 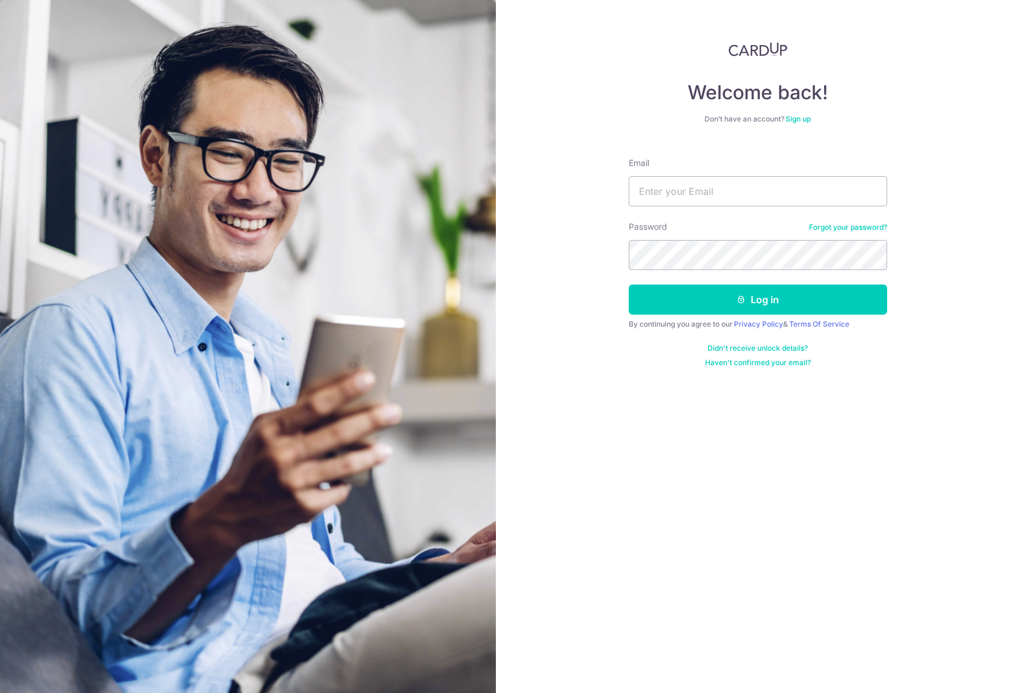 What do you see at coordinates (758, 119) in the screenshot?
I see `div: Don’t have an account?` at bounding box center [758, 119].